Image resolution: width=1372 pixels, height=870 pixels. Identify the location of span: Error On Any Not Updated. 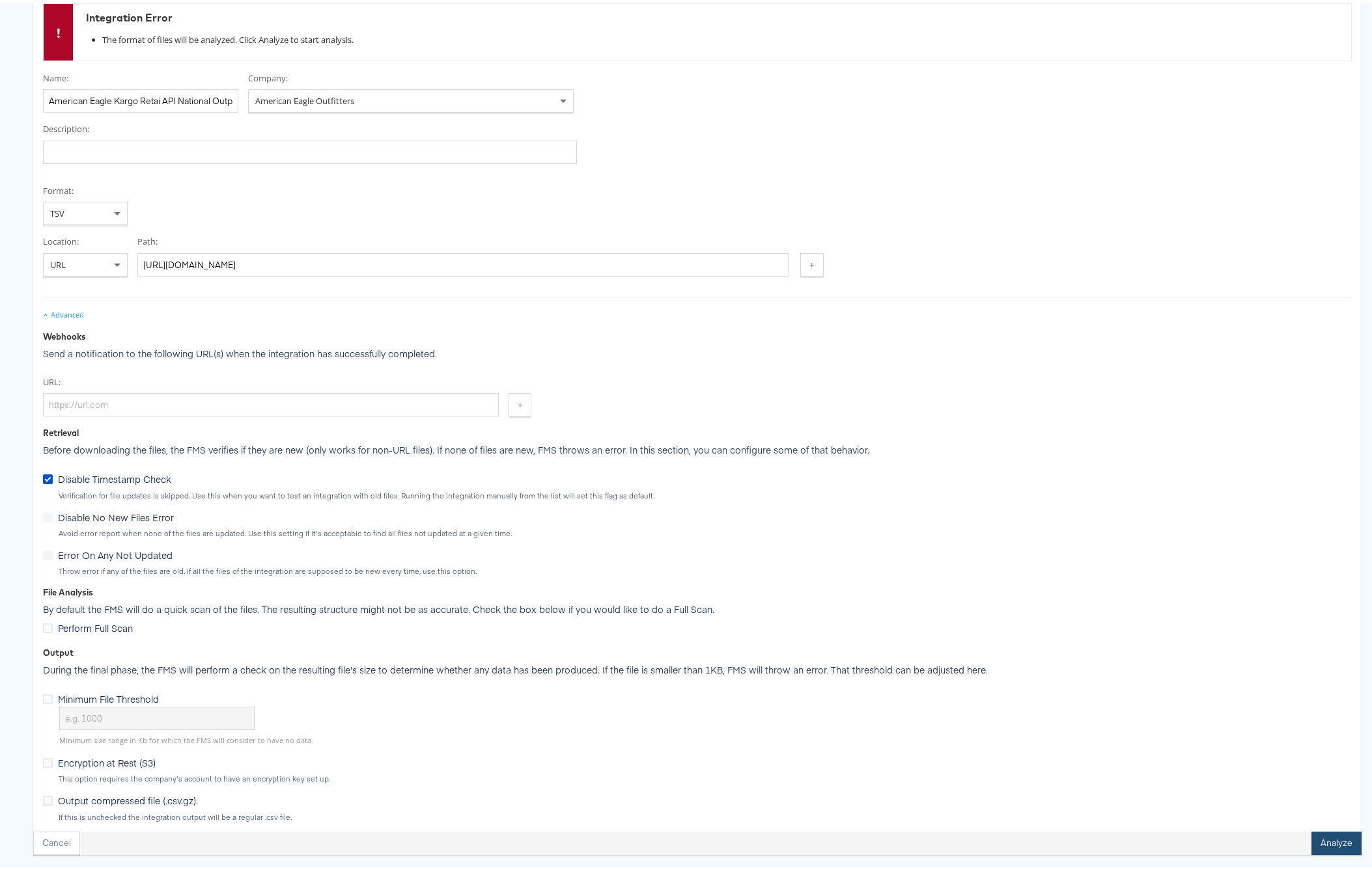
(115, 552).